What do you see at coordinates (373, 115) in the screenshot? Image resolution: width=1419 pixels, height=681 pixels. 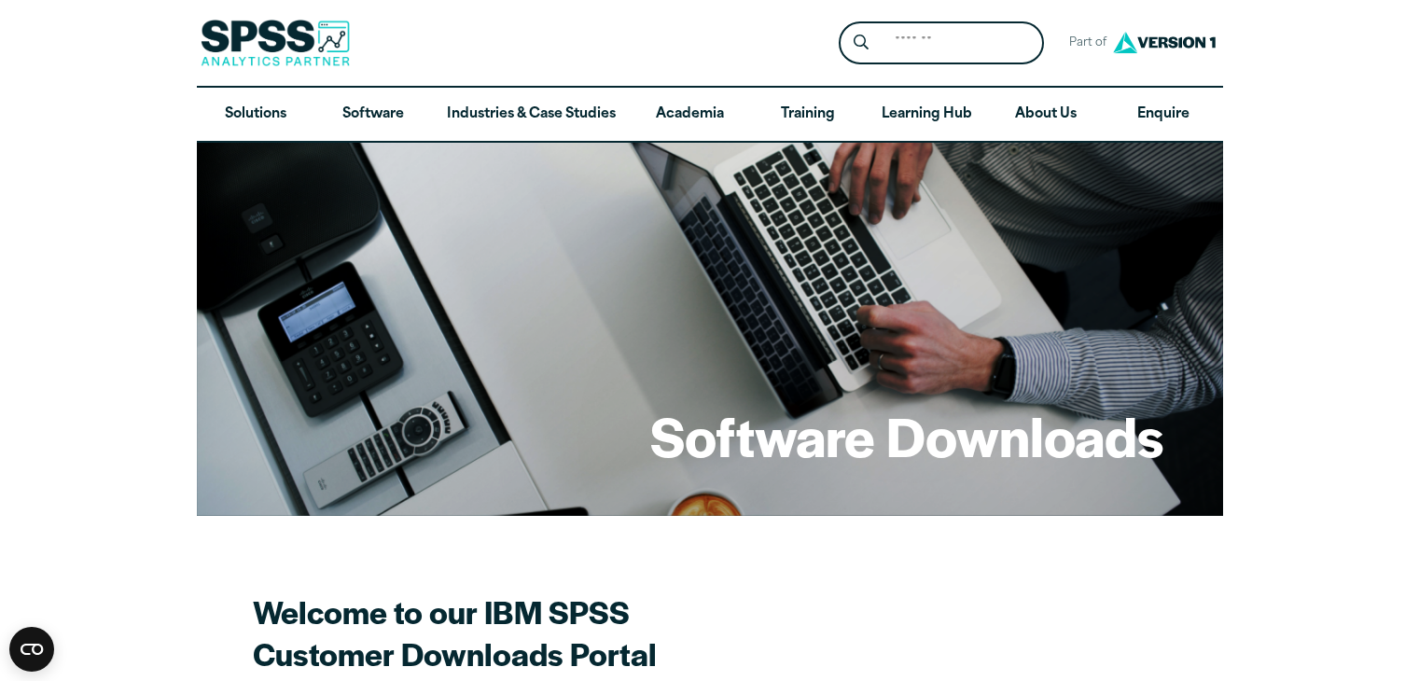 I see `a: Software` at bounding box center [373, 115].